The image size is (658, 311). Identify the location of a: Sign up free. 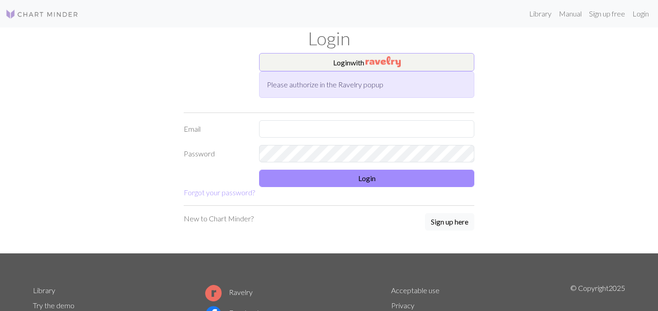
(607, 14).